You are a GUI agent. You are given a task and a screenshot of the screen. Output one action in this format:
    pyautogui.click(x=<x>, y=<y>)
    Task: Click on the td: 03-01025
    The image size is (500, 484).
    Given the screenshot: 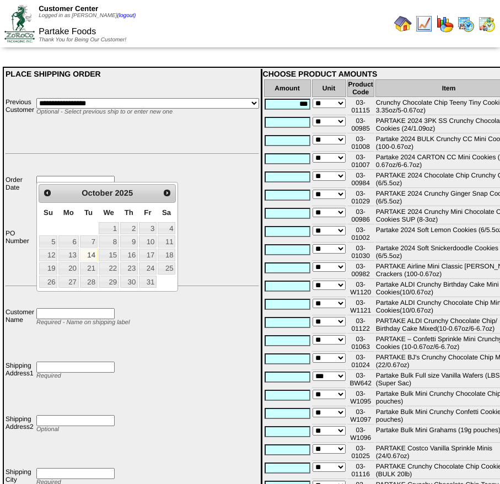 What is the action you would take?
    pyautogui.click(x=361, y=452)
    